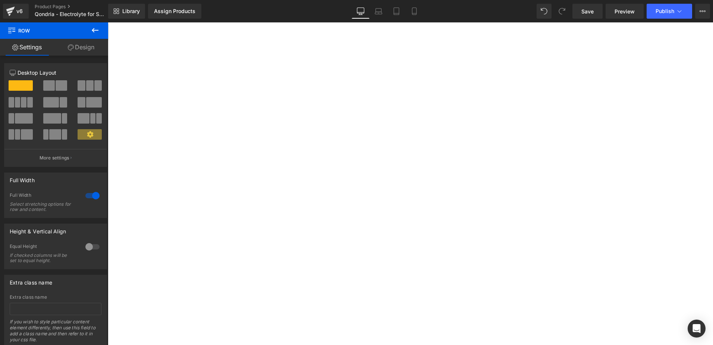 This screenshot has height=345, width=713. I want to click on div: Open Intercom Messenger, so click(697, 328).